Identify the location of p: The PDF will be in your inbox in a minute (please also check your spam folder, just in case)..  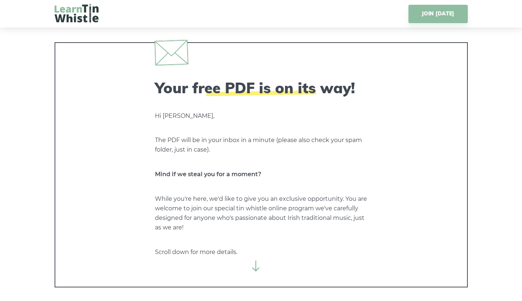
(261, 145).